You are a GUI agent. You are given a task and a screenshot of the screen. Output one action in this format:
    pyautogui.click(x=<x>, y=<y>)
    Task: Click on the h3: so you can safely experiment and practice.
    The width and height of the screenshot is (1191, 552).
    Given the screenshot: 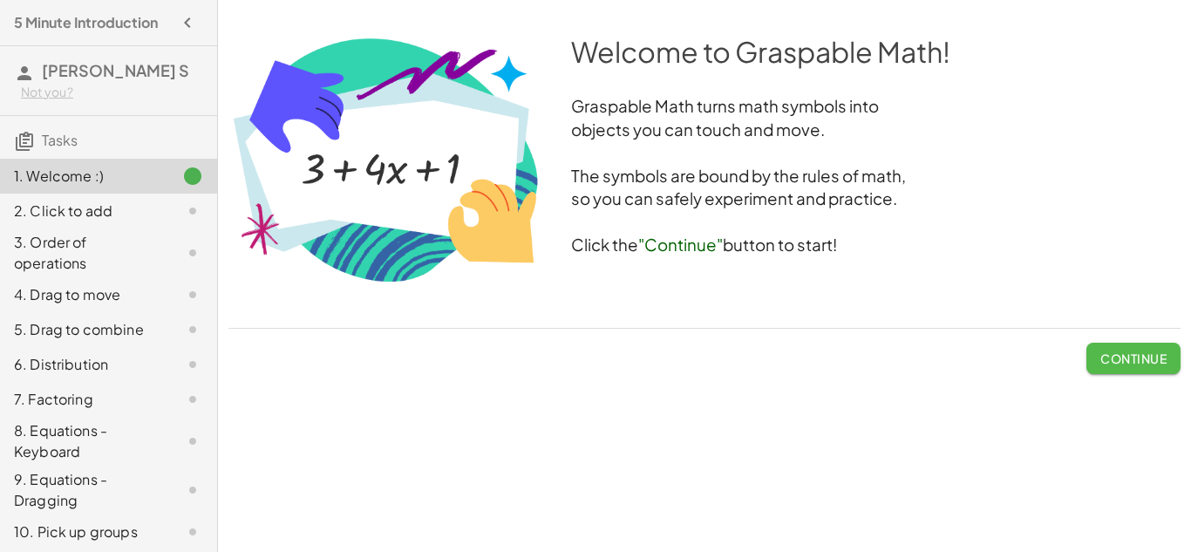 What is the action you would take?
    pyautogui.click(x=704, y=199)
    